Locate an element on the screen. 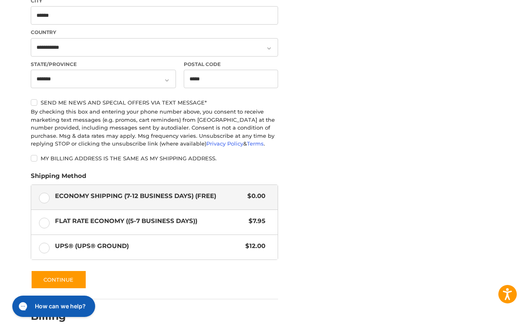 The image size is (525, 328). span: Flat Rate Economy ((5-7 Business Days)) is located at coordinates (150, 221).